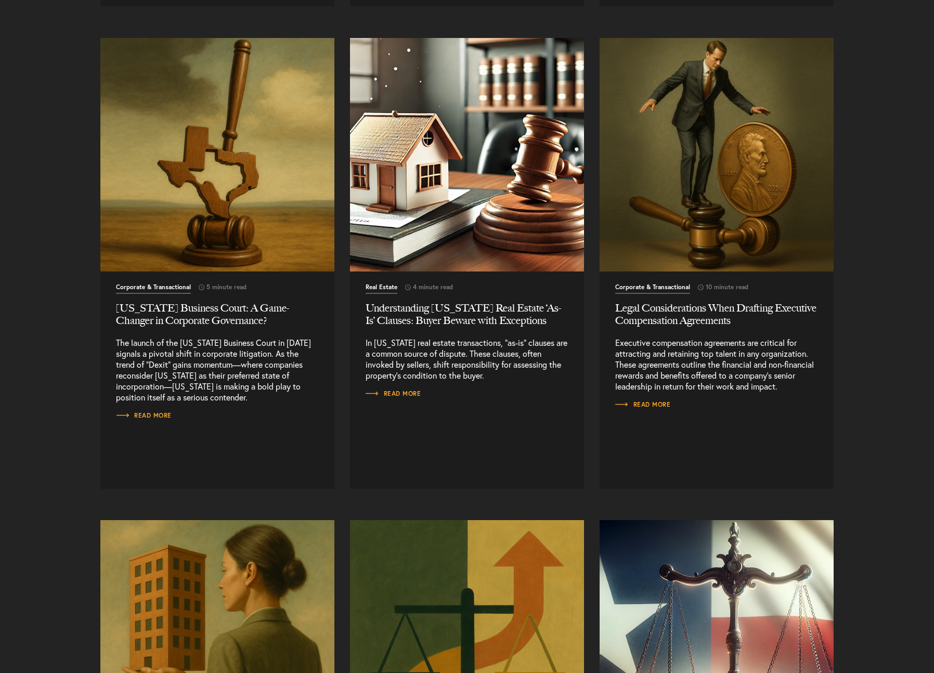  I want to click on img: Legal Considerations When Drafting Executive Compensation Agreements, so click(716, 155).